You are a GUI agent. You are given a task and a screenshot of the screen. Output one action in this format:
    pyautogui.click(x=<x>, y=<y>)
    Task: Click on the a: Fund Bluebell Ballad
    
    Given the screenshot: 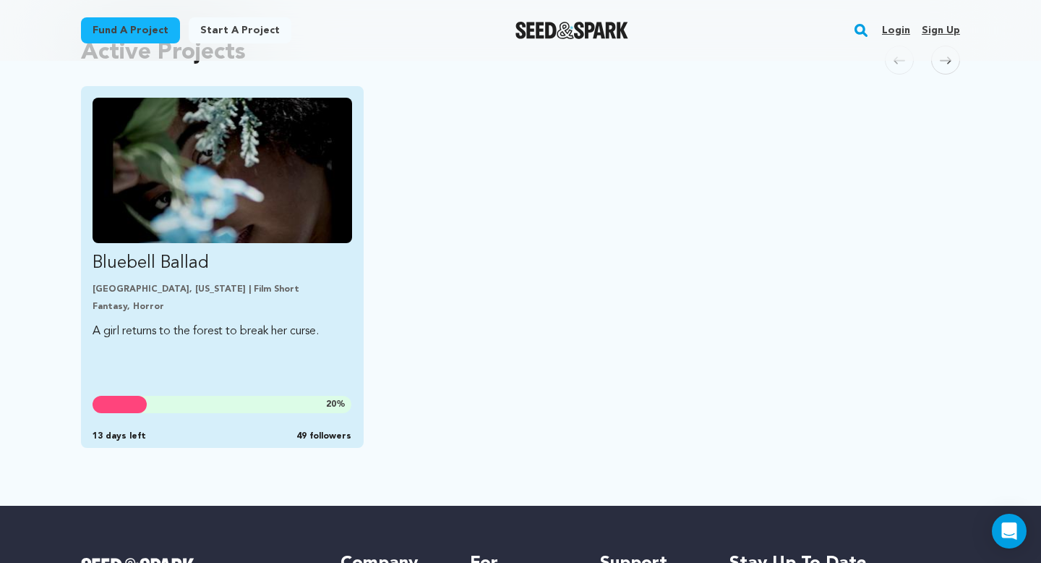 What is the action you would take?
    pyautogui.click(x=222, y=219)
    